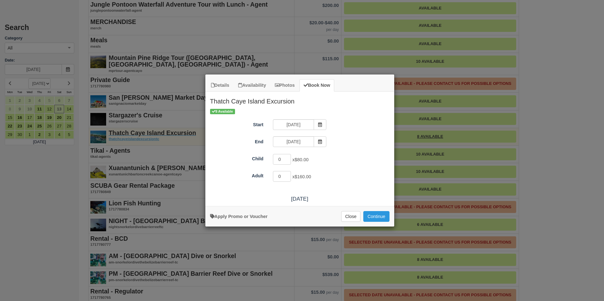 The height and width of the screenshot is (301, 604). I want to click on input: Child, so click(282, 160).